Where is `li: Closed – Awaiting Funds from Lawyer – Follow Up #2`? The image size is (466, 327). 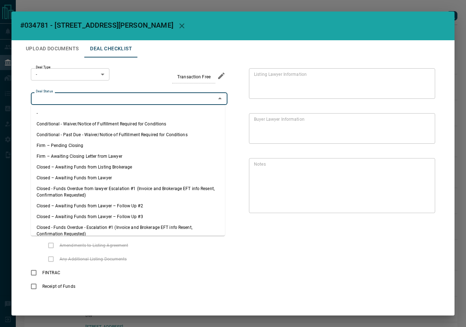 li: Closed – Awaiting Funds from Lawyer – Follow Up #2 is located at coordinates (128, 206).